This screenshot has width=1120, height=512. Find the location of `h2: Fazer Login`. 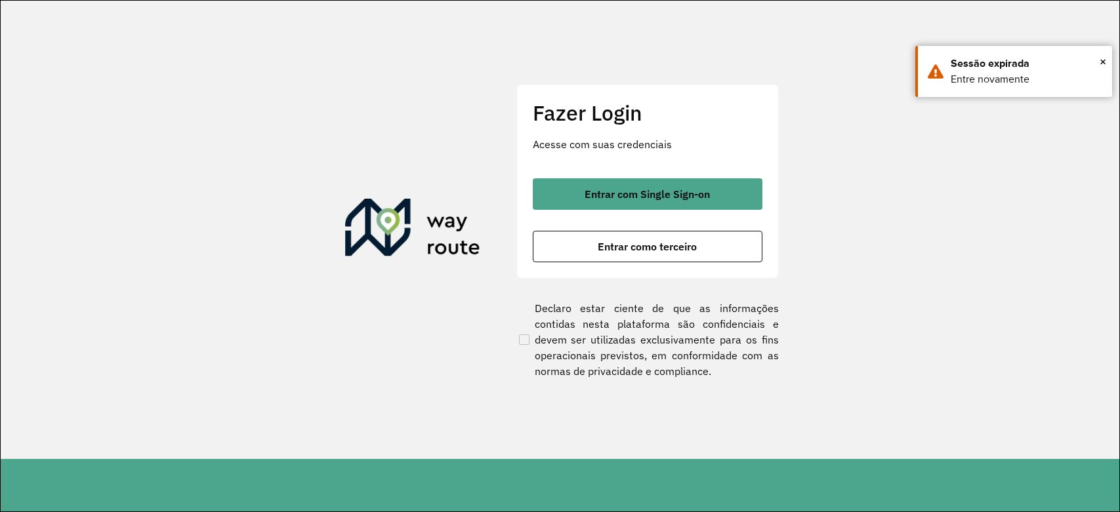

h2: Fazer Login is located at coordinates (648, 113).